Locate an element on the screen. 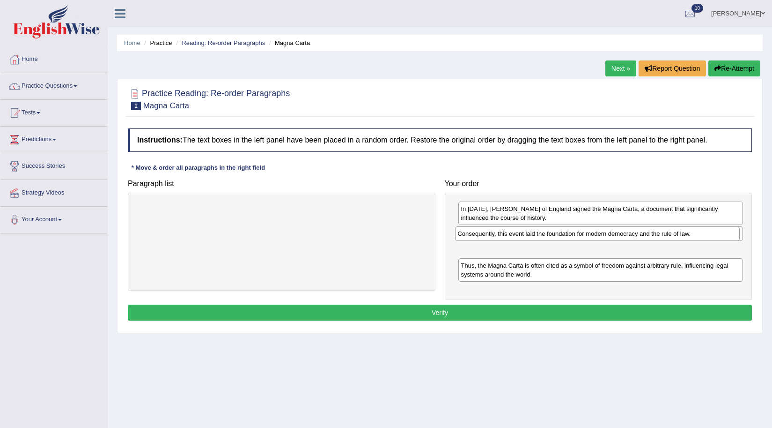 Image resolution: width=772 pixels, height=428 pixels. a: Your Account is located at coordinates (54, 218).